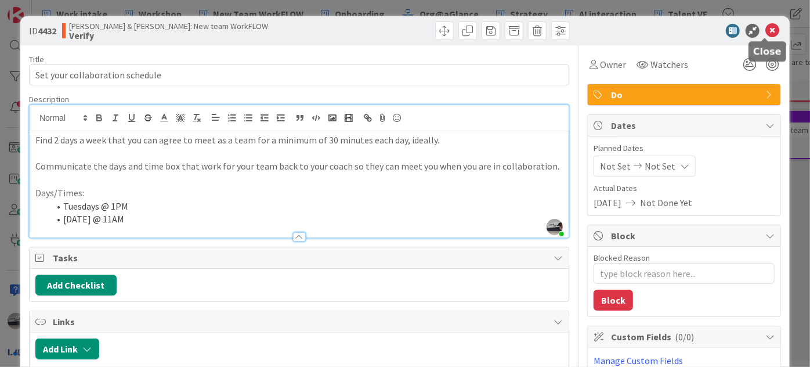 The width and height of the screenshot is (810, 367). Describe the element at coordinates (168, 35) in the screenshot. I see `b: Verify` at that location.